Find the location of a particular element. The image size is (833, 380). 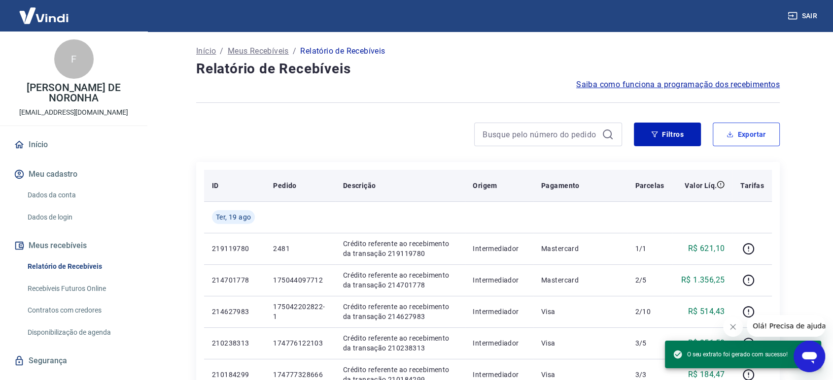

span: Olá! Precisa de ajuda? is located at coordinates (44, 11).